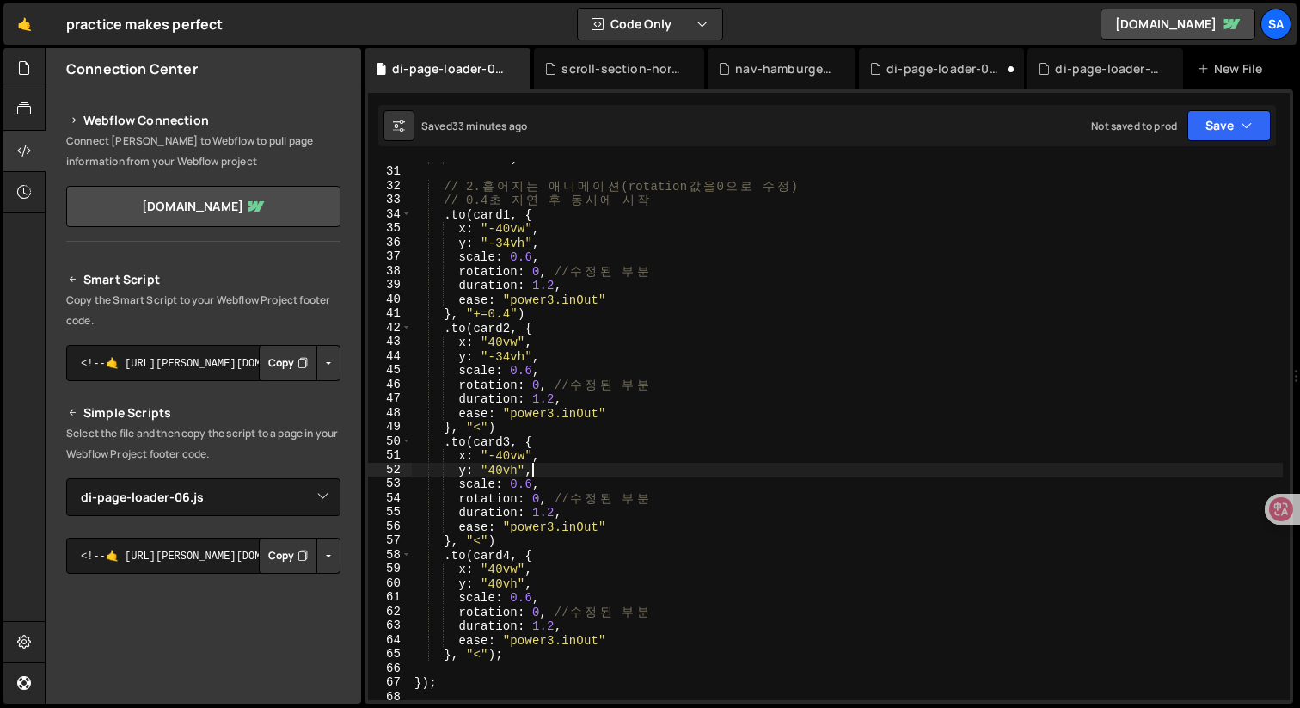  I want to click on div: 43, so click(390, 341).